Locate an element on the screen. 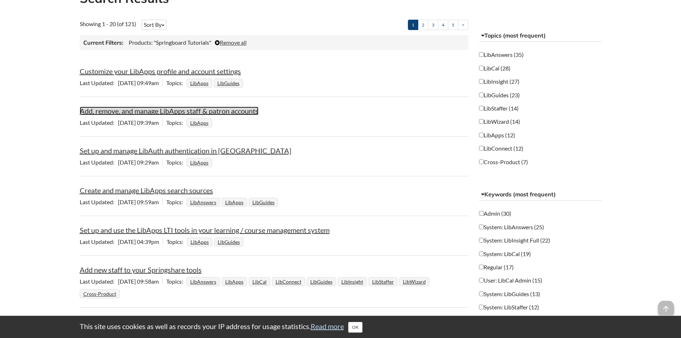 This screenshot has height=338, width=681. label: LibConnect (12) is located at coordinates (501, 148).